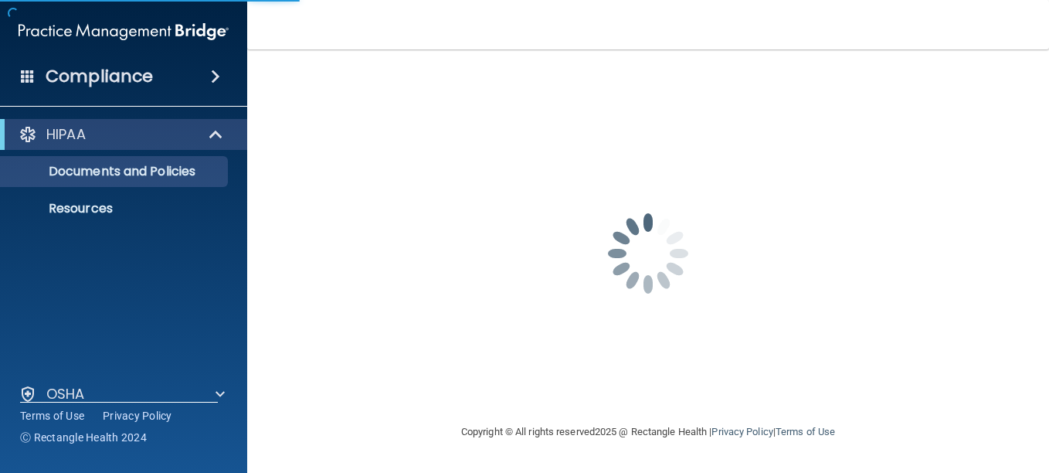 The width and height of the screenshot is (1049, 473). What do you see at coordinates (115, 209) in the screenshot?
I see `p: Resources` at bounding box center [115, 209].